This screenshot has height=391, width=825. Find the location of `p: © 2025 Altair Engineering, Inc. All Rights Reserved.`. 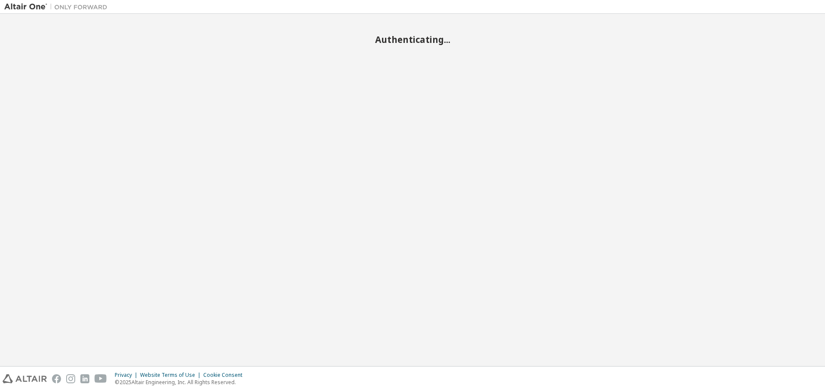

p: © 2025 Altair Engineering, Inc. All Rights Reserved. is located at coordinates (181, 382).